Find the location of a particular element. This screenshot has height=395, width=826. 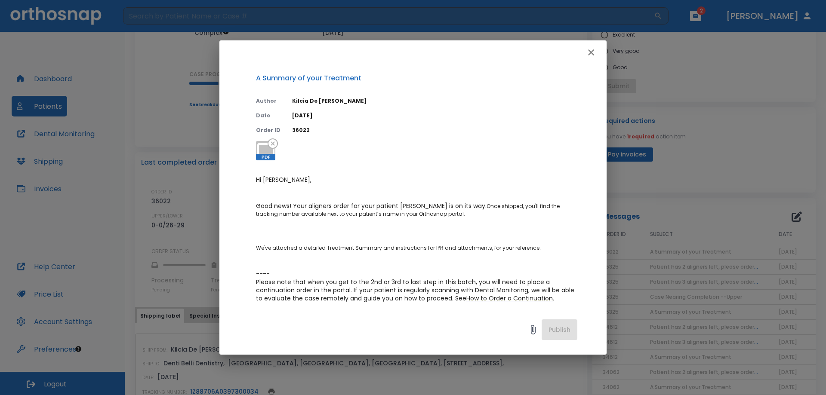

span: How to Order a Continuation is located at coordinates (509, 298).